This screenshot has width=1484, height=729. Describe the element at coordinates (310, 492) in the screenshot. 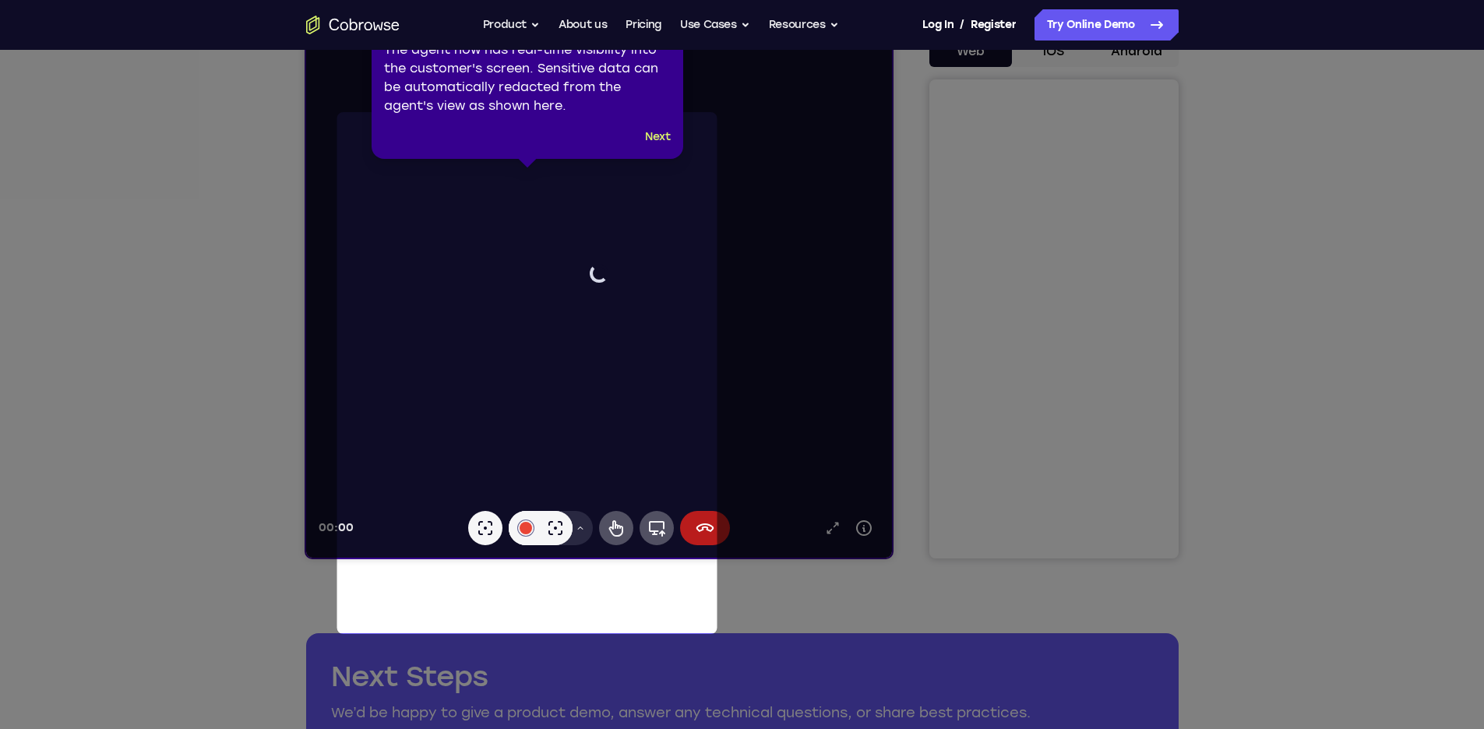

I see `button: Remote control` at that location.